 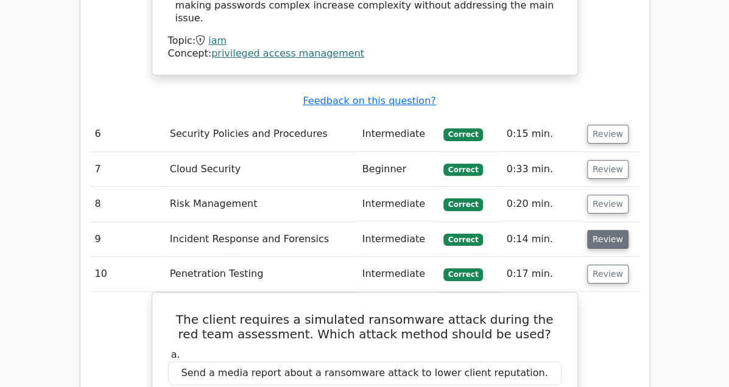 What do you see at coordinates (261, 274) in the screenshot?
I see `td: Penetration Testing` at bounding box center [261, 274].